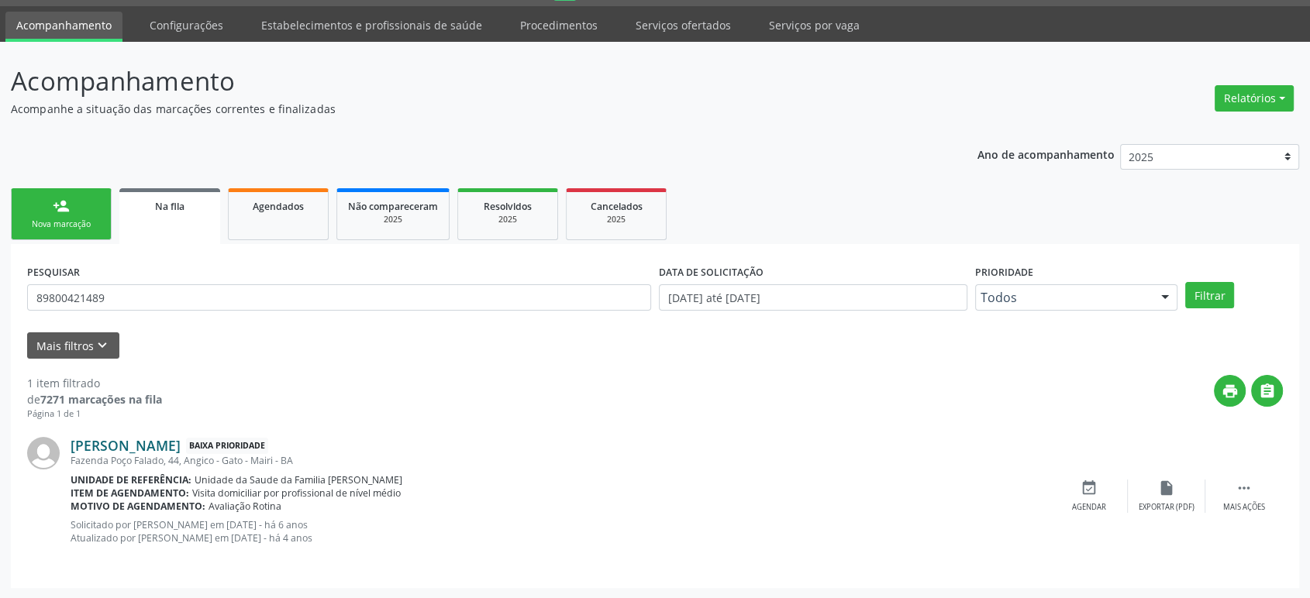 This screenshot has height=598, width=1310. What do you see at coordinates (296, 493) in the screenshot?
I see `span: Visita domiciliar por profissional de nível médio` at bounding box center [296, 493].